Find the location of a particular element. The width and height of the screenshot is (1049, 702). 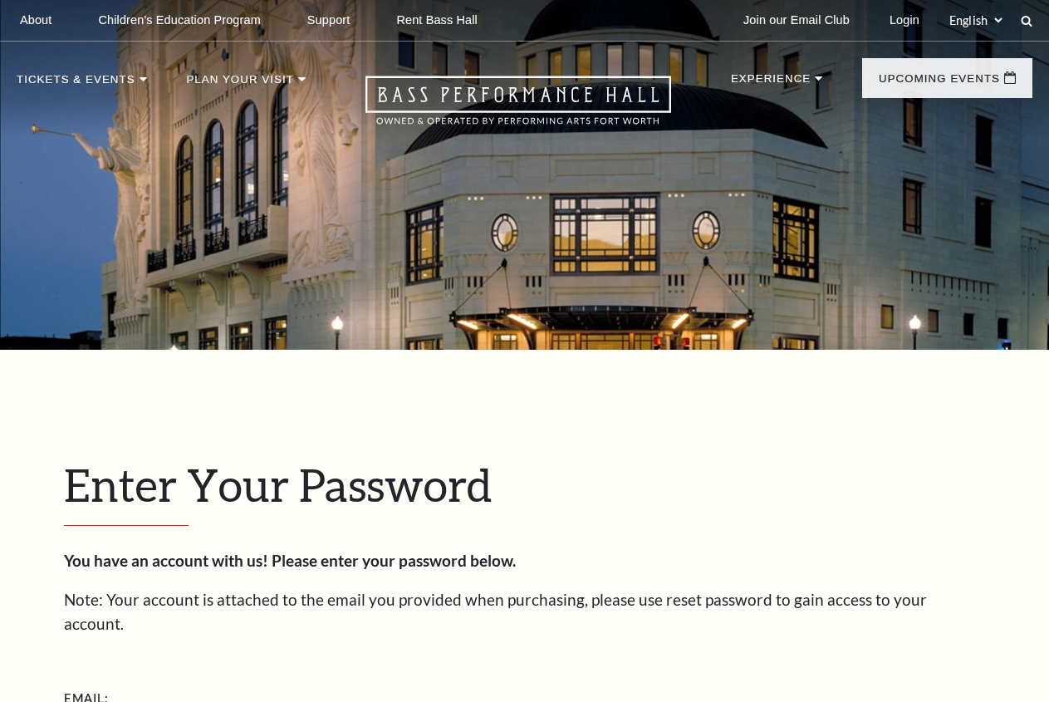

p: Support is located at coordinates (329, 20).